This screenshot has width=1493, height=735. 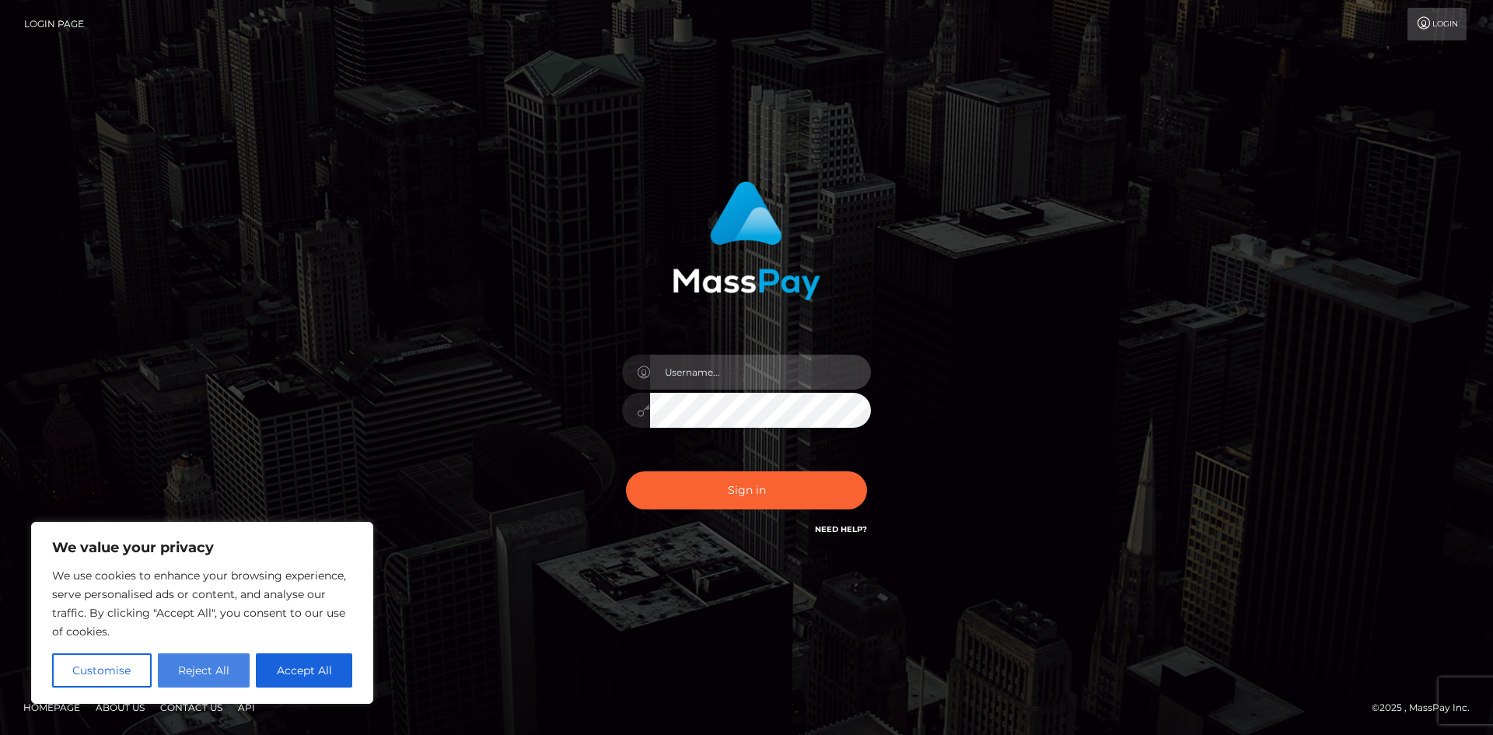 I want to click on img: MassPay Login, so click(x=746, y=240).